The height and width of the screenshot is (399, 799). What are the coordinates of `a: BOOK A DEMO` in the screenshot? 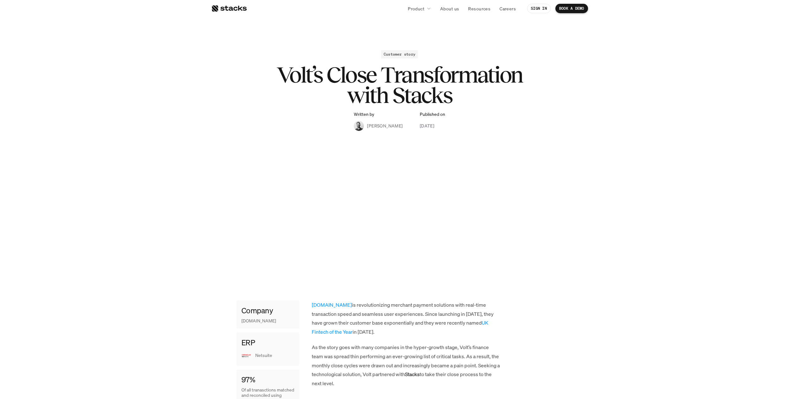 It's located at (571, 8).